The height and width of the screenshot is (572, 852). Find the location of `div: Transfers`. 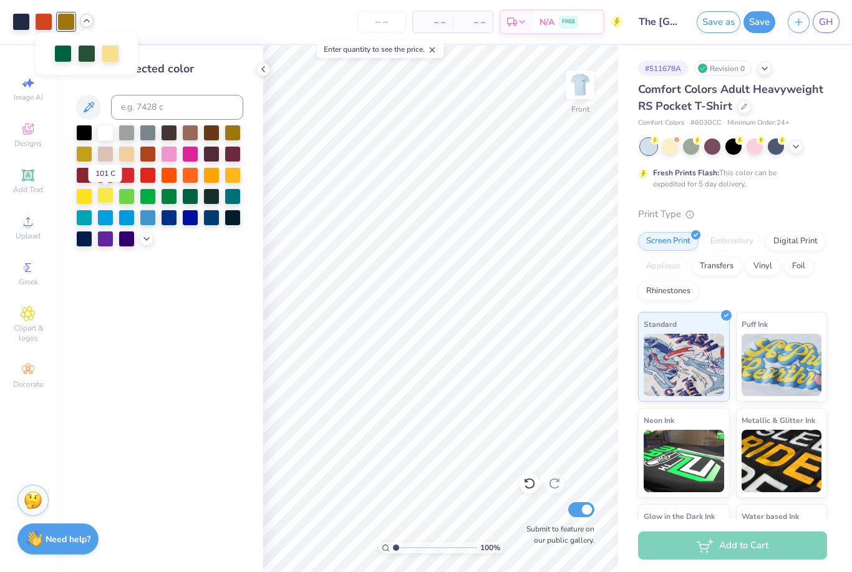

div: Transfers is located at coordinates (717, 266).